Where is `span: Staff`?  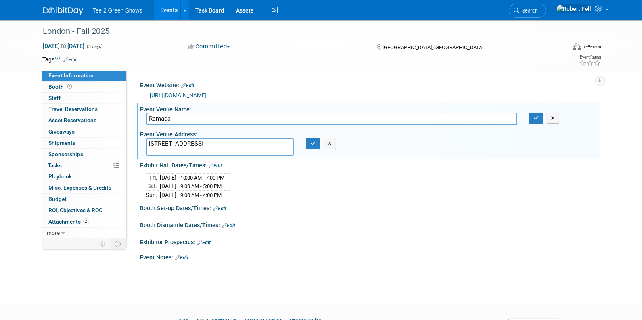 span: Staff is located at coordinates (55, 98).